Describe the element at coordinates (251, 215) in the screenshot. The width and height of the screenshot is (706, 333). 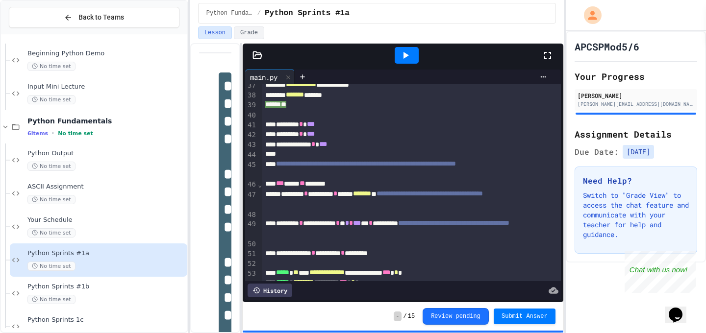
I see `div: 48` at that location.